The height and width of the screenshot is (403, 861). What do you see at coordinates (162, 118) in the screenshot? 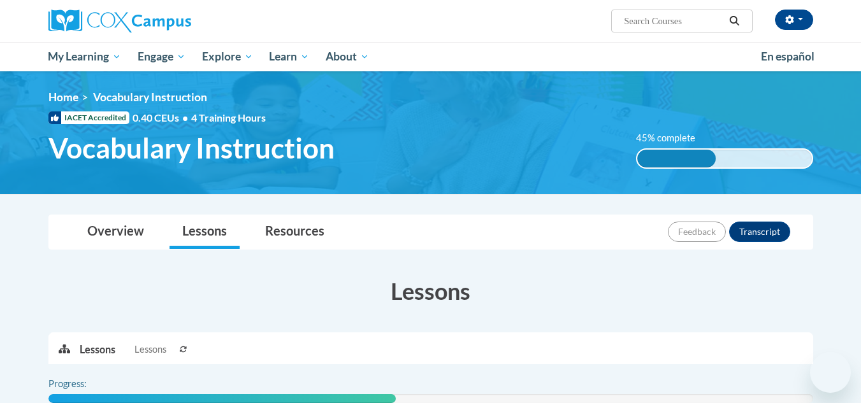
I see `span: 0.40 CEUs` at bounding box center [162, 118].